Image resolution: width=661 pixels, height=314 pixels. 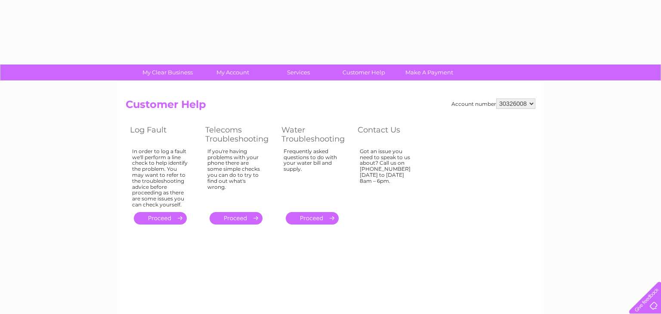 What do you see at coordinates (364, 72) in the screenshot?
I see `a: Customer Help` at bounding box center [364, 72].